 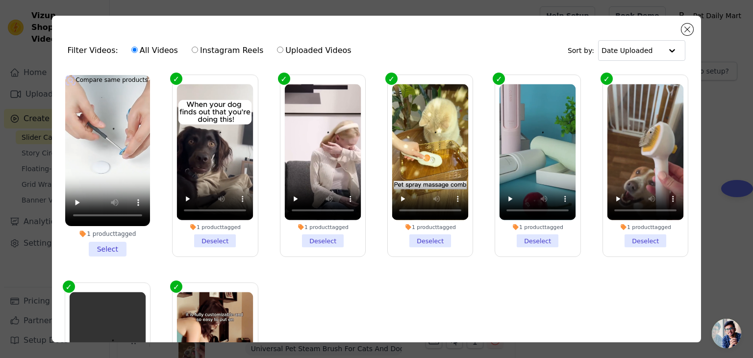 I want to click on button: Close modal, so click(x=687, y=29).